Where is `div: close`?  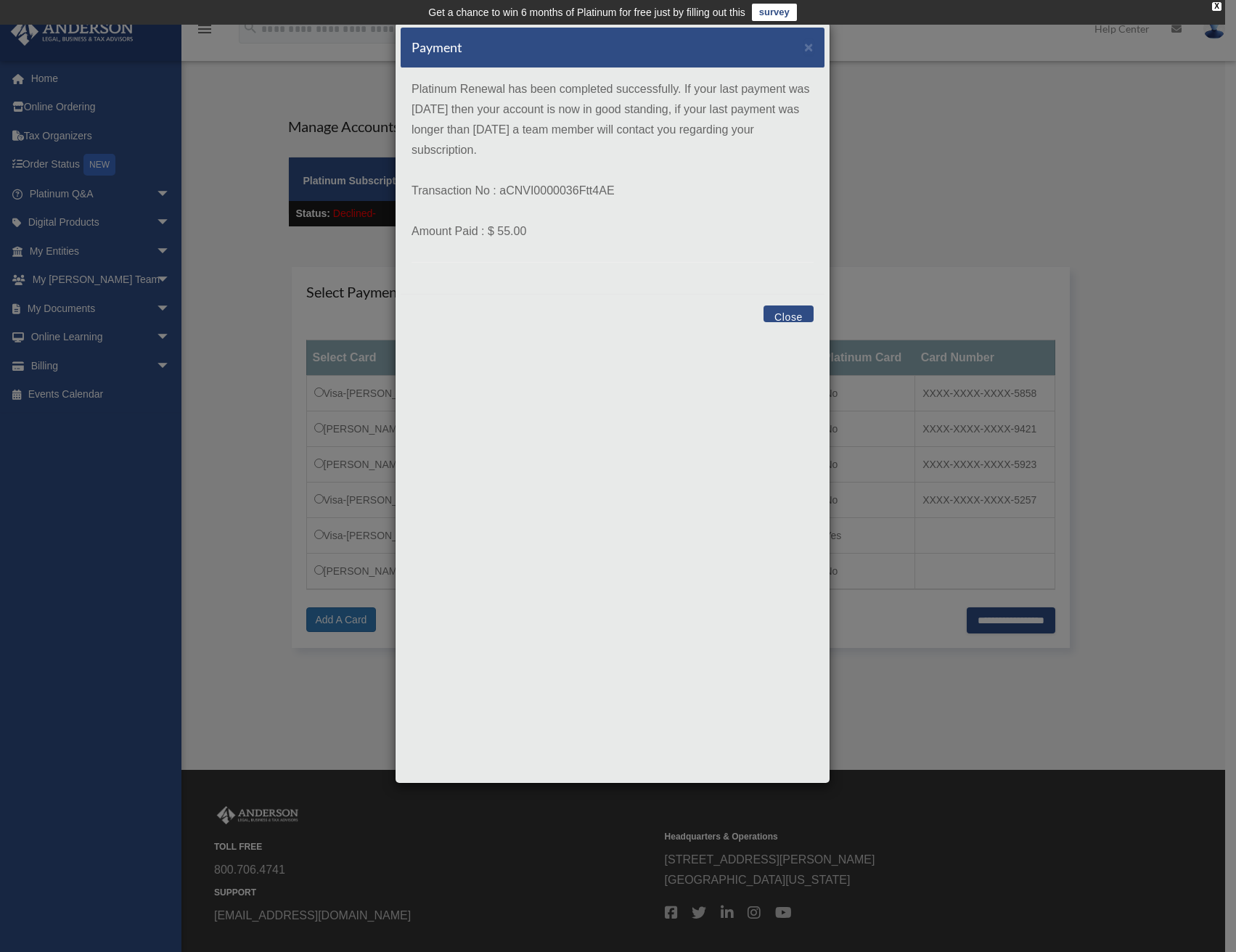
div: close is located at coordinates (1216, 7).